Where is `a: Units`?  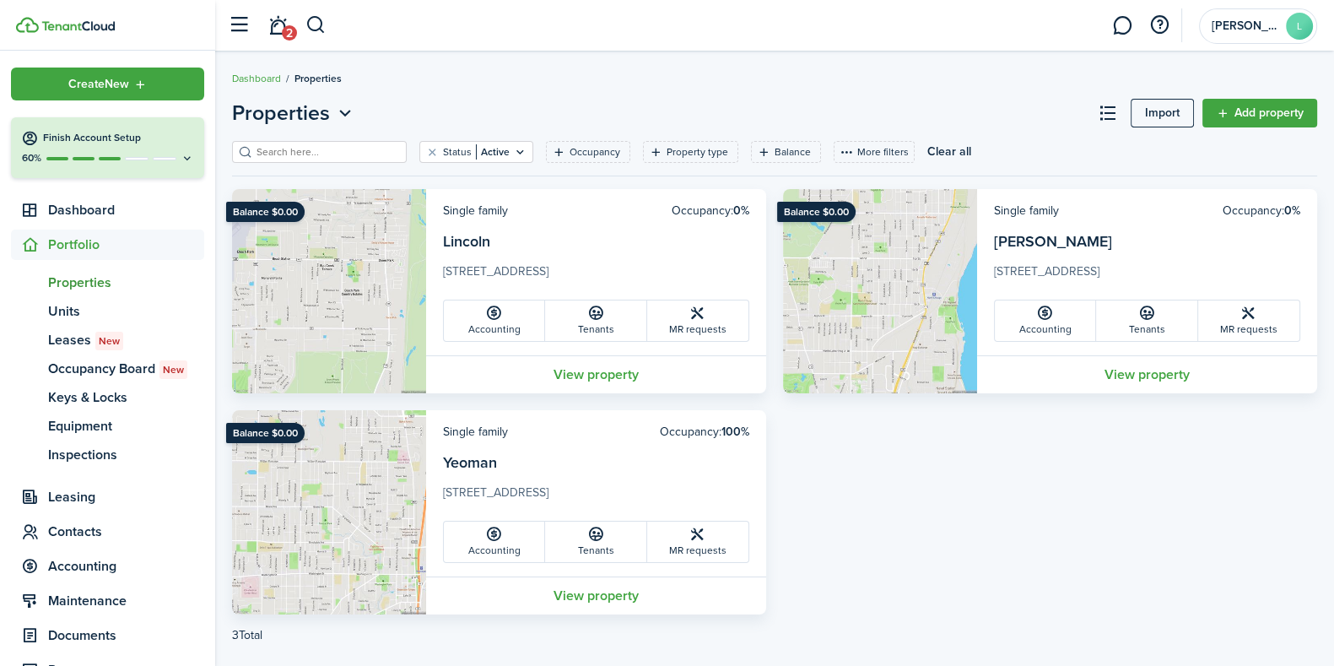 a: Units is located at coordinates (107, 311).